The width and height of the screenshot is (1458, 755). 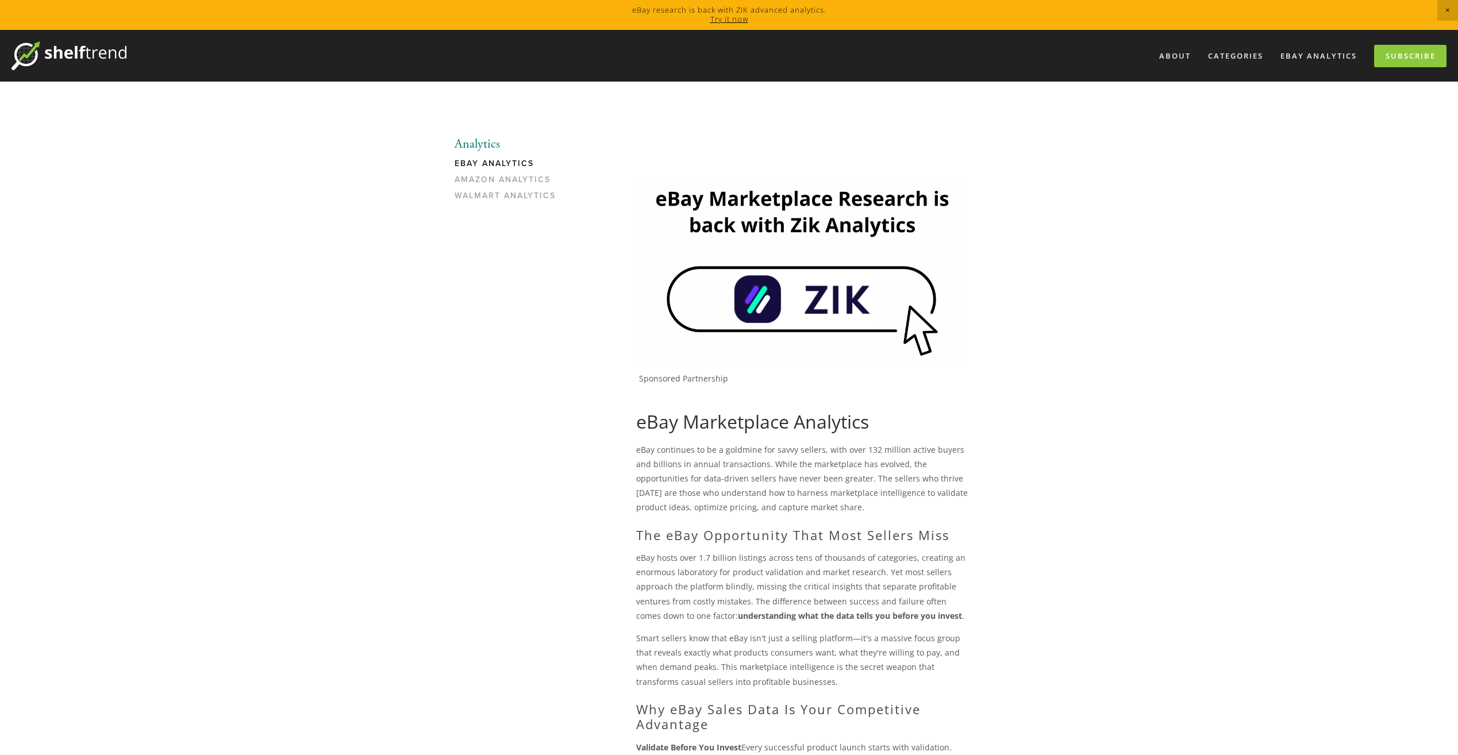 What do you see at coordinates (1236, 56) in the screenshot?
I see `div: Categories` at bounding box center [1236, 56].